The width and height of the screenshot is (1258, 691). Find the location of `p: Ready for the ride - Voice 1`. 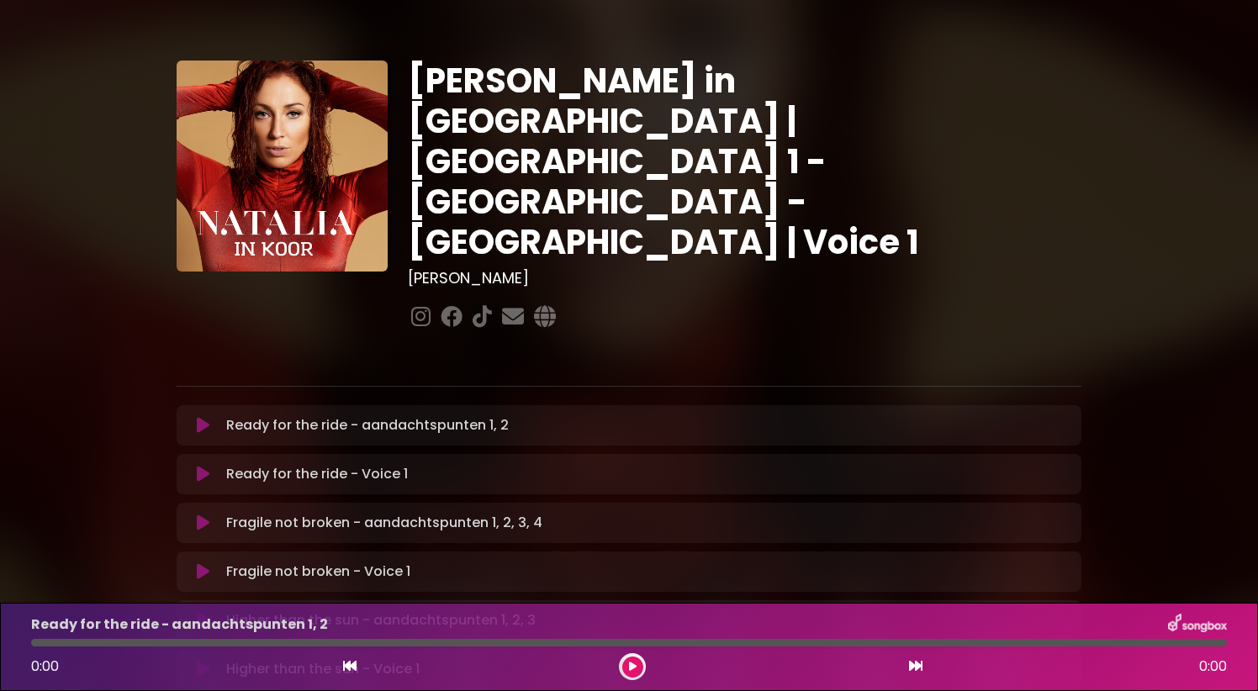

p: Ready for the ride - Voice 1 is located at coordinates (317, 474).